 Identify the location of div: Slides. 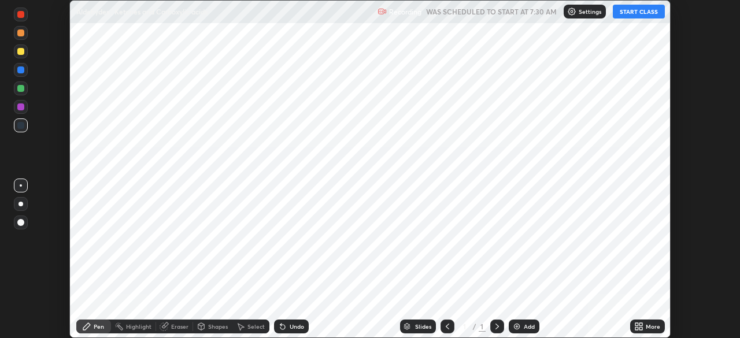
(423, 326).